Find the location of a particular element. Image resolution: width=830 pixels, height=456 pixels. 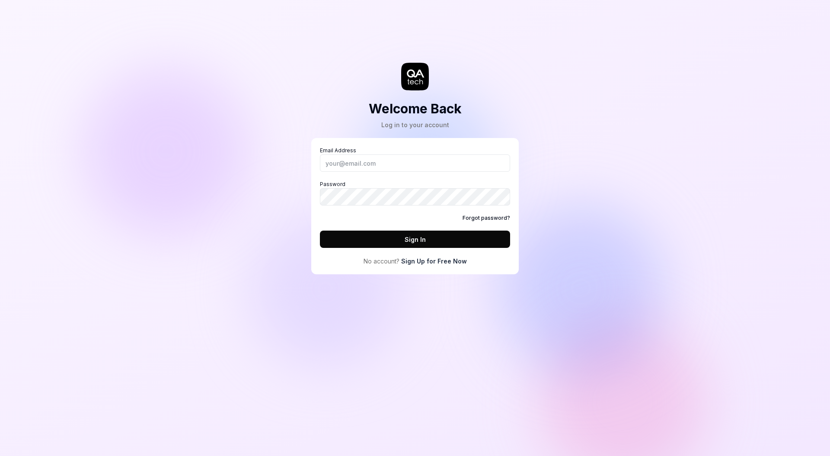

input: Email Address is located at coordinates (415, 163).